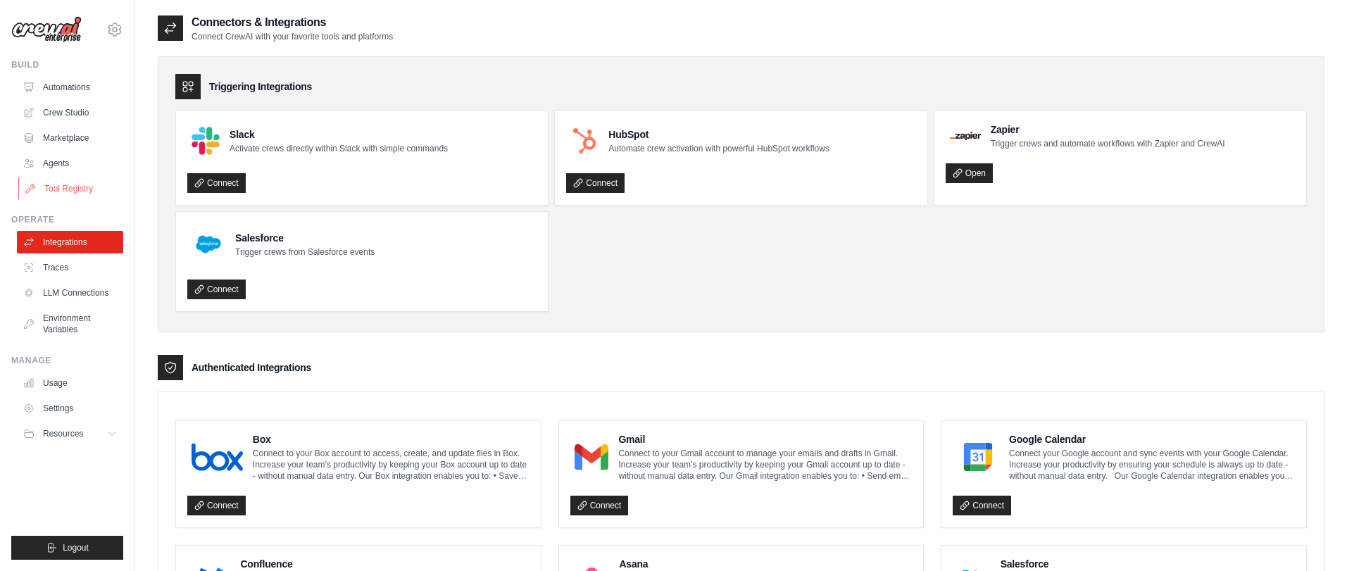  I want to click on p: Activate crews directly within Slack with simple commands, so click(339, 149).